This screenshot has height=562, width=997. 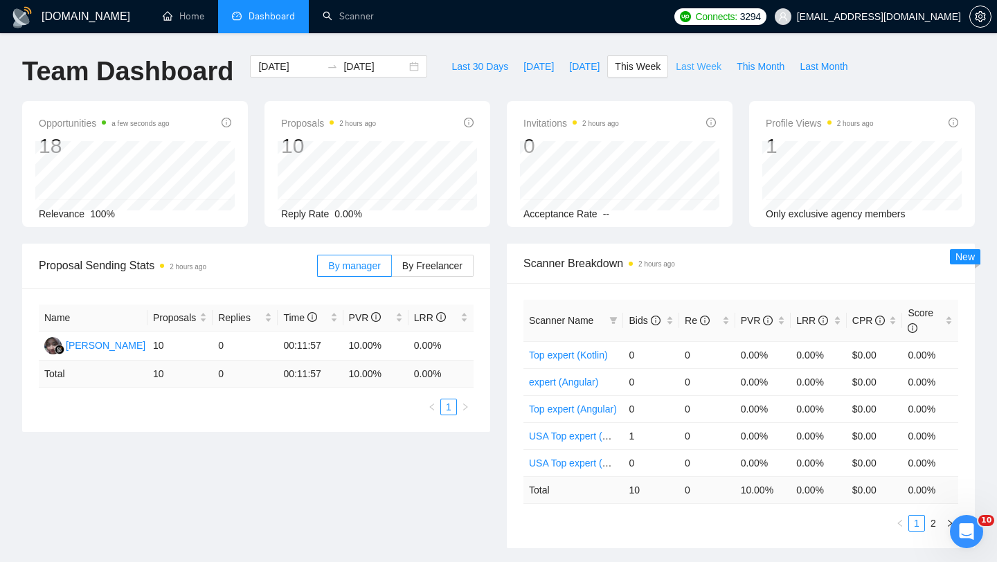 I want to click on a: setting, so click(x=981, y=17).